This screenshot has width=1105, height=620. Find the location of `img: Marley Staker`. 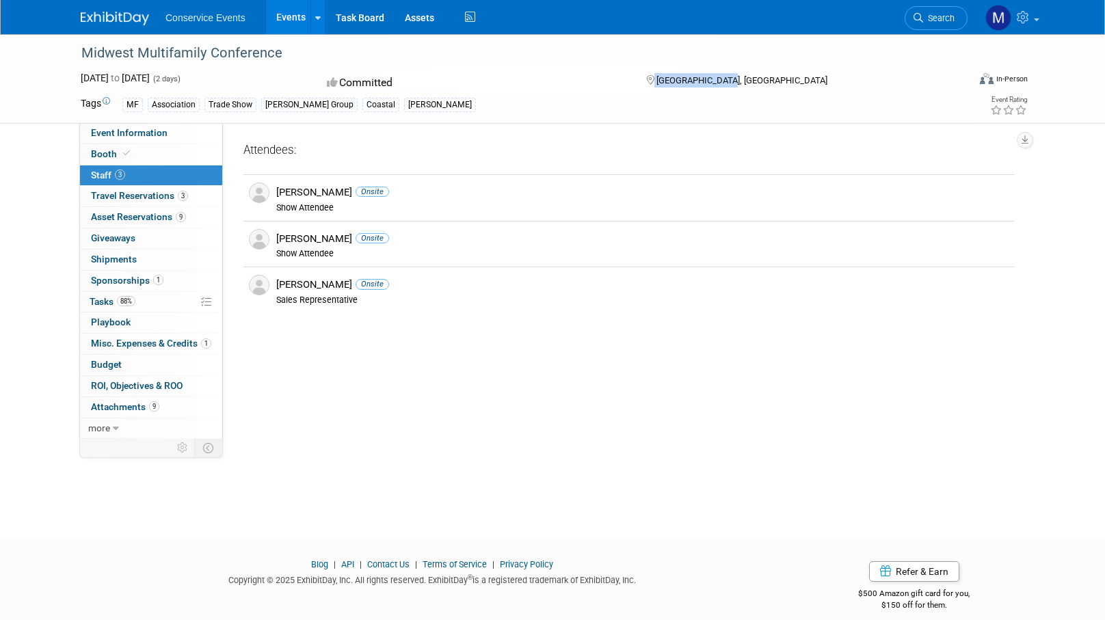

img: Marley Staker is located at coordinates (998, 18).